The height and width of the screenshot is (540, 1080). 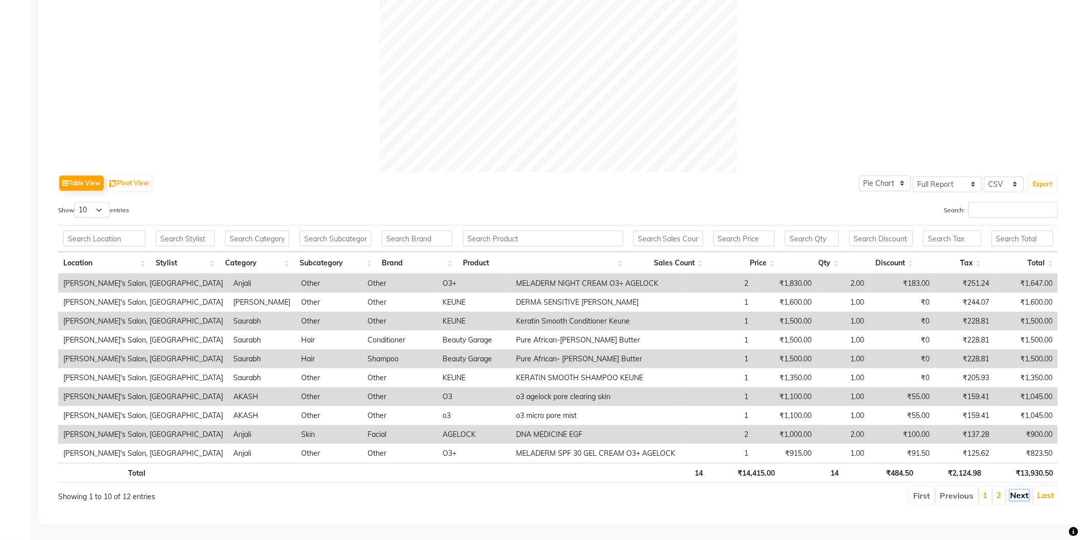 I want to click on td: ₹1,350.00, so click(x=785, y=378).